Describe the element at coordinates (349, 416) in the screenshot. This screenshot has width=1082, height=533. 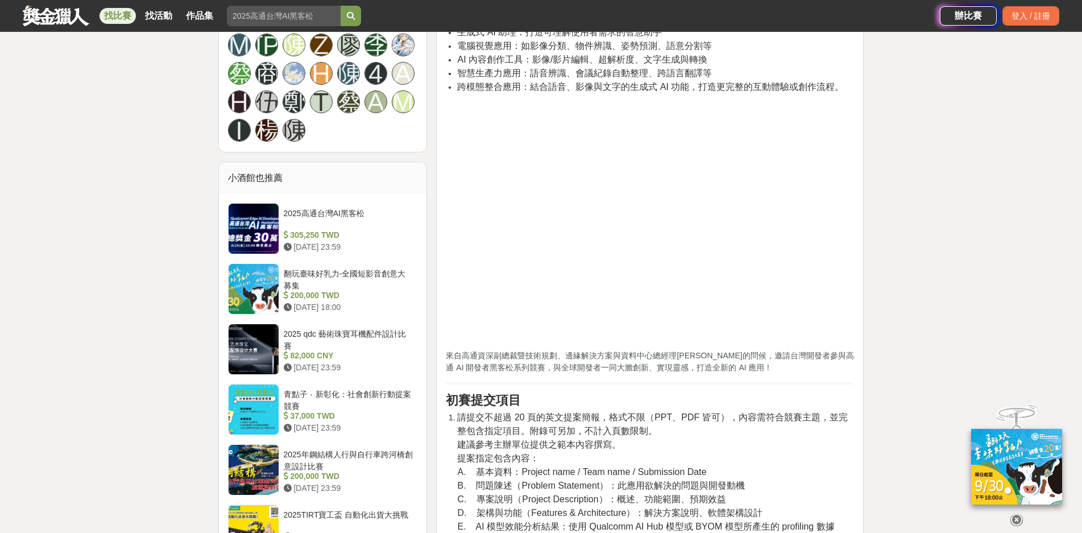
I see `div: 37,000 TWD` at that location.